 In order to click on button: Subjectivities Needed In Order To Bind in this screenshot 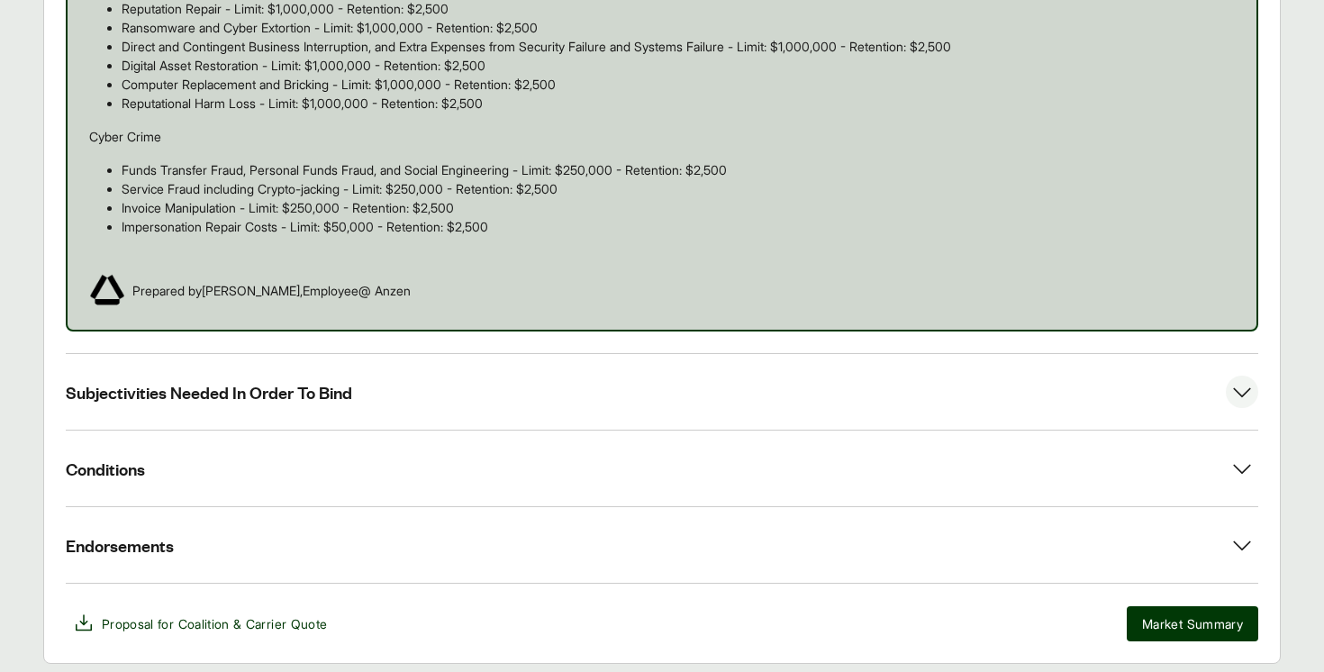, I will do `click(662, 392)`.